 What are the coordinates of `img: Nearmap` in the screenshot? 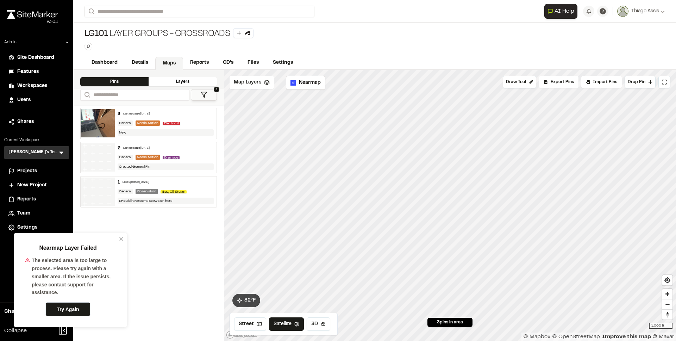 It's located at (293, 83).